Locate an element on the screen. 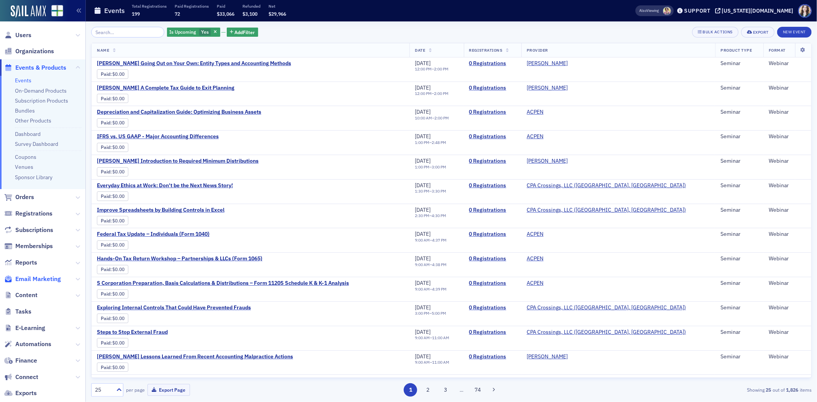 The width and height of the screenshot is (817, 402). input: Search… is located at coordinates (128, 32).